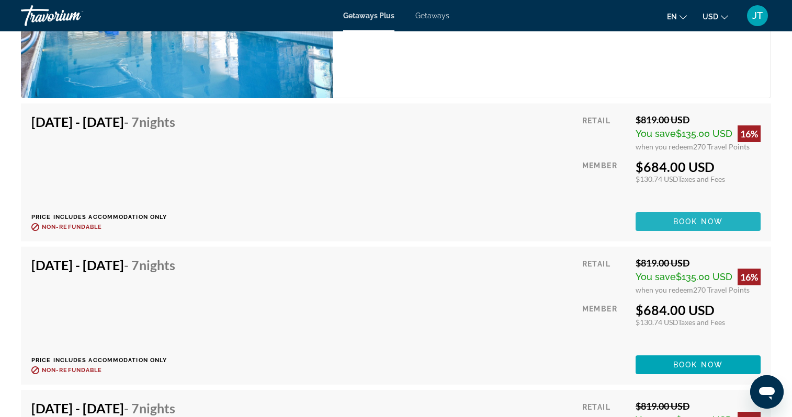  What do you see at coordinates (73, 16) in the screenshot?
I see `a: Travorium` at bounding box center [73, 16].